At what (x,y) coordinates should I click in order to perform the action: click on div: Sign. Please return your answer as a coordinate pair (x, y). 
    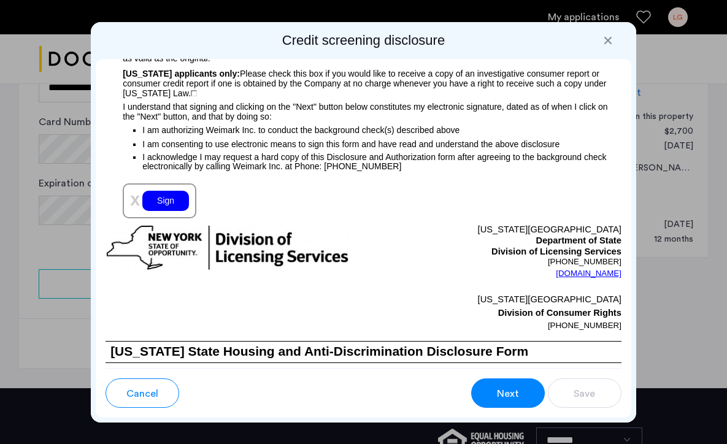
    Looking at the image, I should click on (166, 201).